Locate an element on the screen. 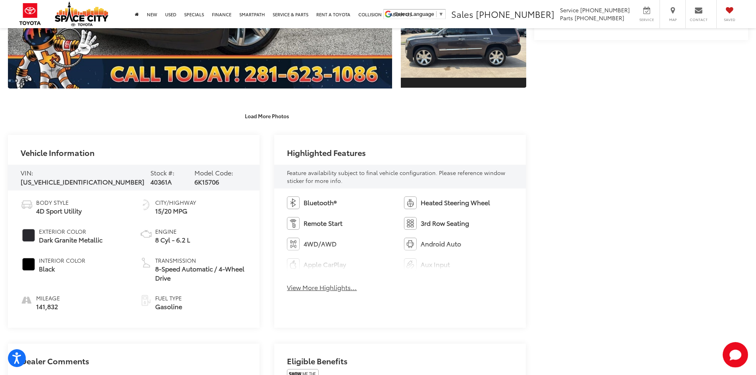 The height and width of the screenshot is (375, 756). h2: Eligible Benefits is located at coordinates (400, 363).